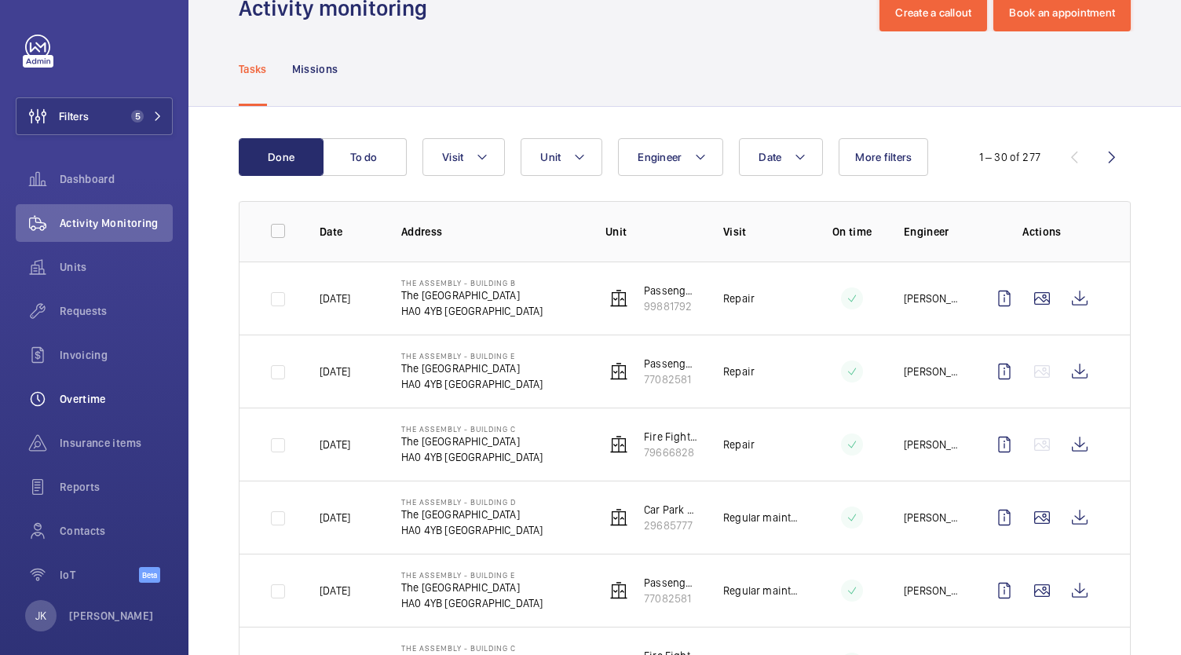  I want to click on span: 5, so click(137, 116).